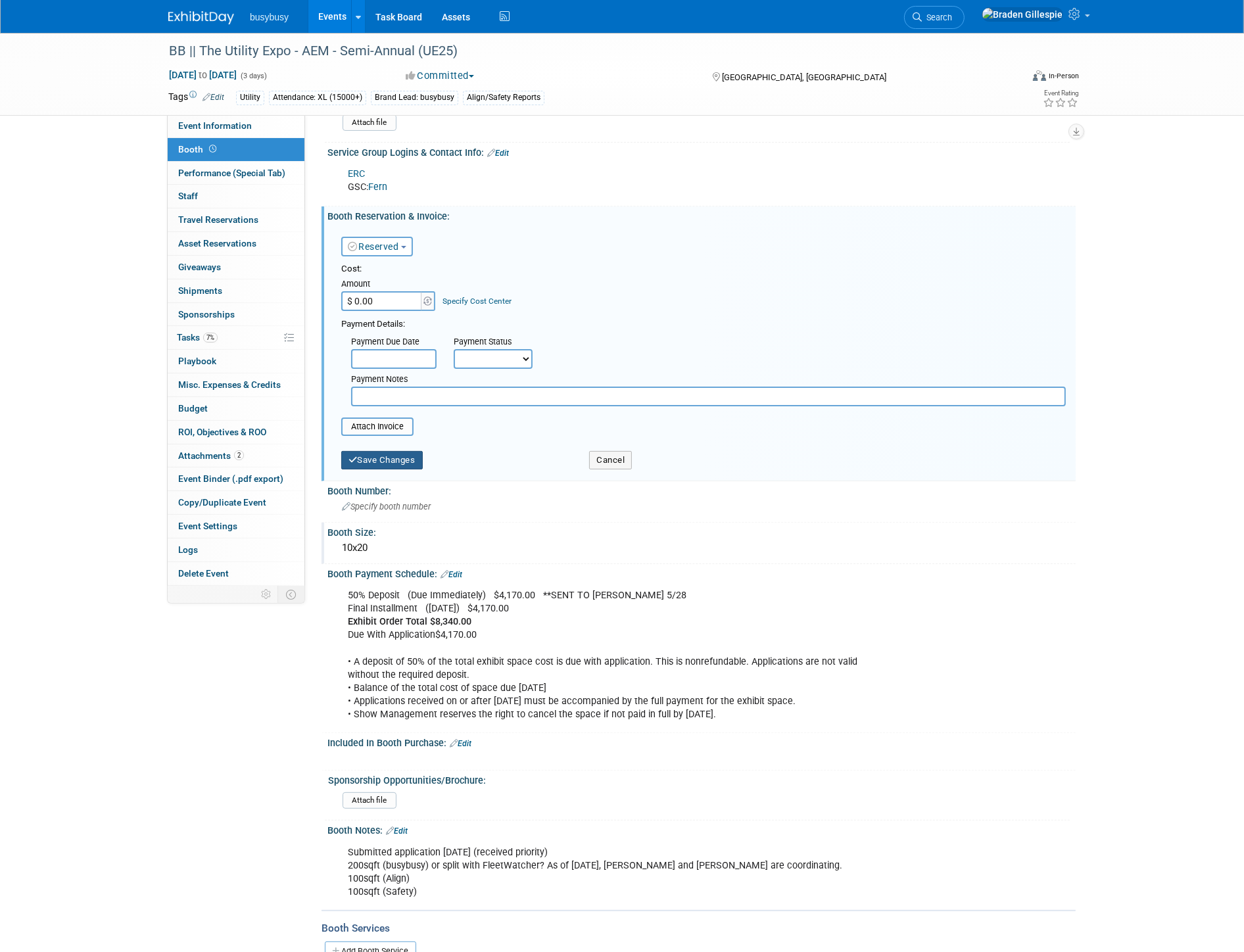 This screenshot has height=952, width=1244. Describe the element at coordinates (937, 17) in the screenshot. I see `span: Search` at that location.